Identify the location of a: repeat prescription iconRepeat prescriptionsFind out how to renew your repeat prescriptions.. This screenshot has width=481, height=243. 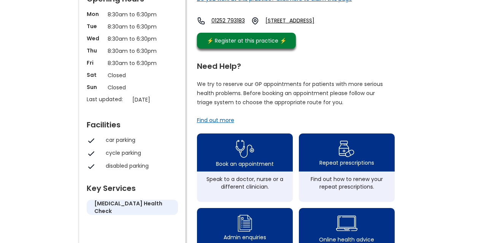
(347, 168).